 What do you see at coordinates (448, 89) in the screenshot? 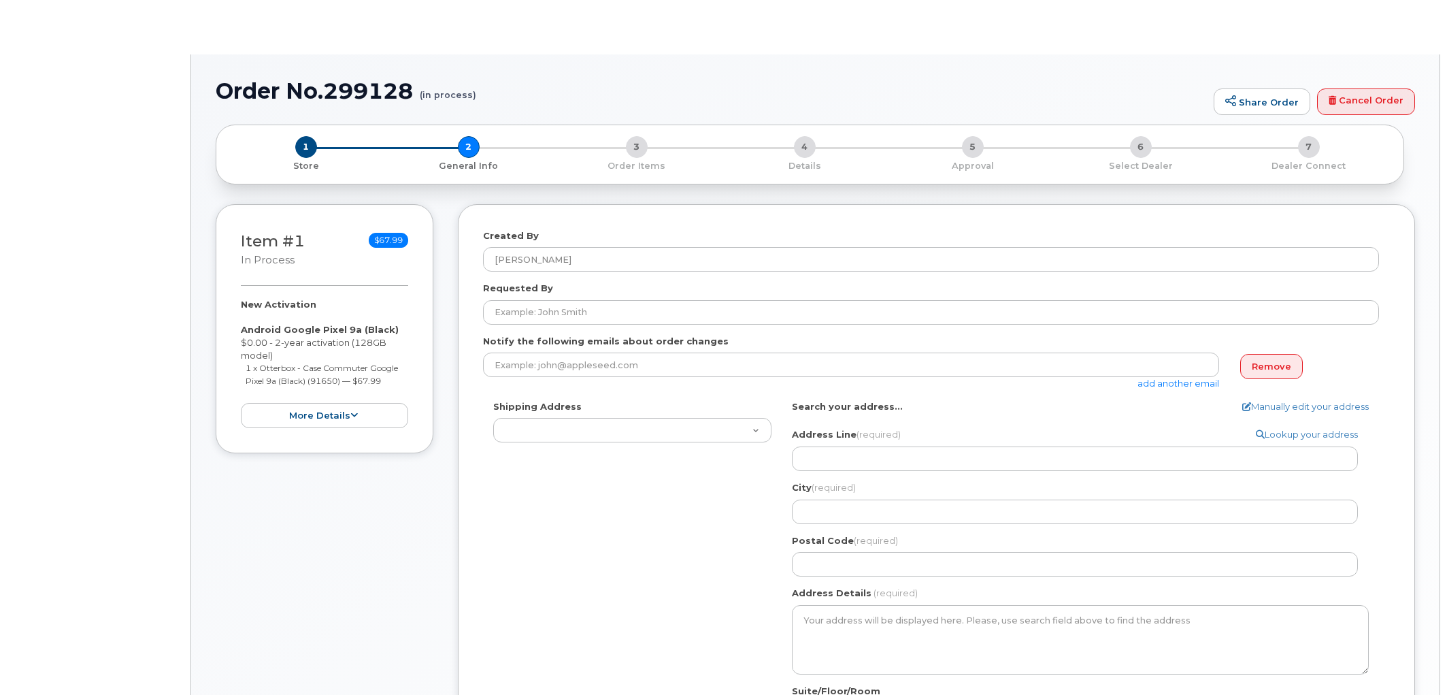
I see `small: (in process)` at bounding box center [448, 89].